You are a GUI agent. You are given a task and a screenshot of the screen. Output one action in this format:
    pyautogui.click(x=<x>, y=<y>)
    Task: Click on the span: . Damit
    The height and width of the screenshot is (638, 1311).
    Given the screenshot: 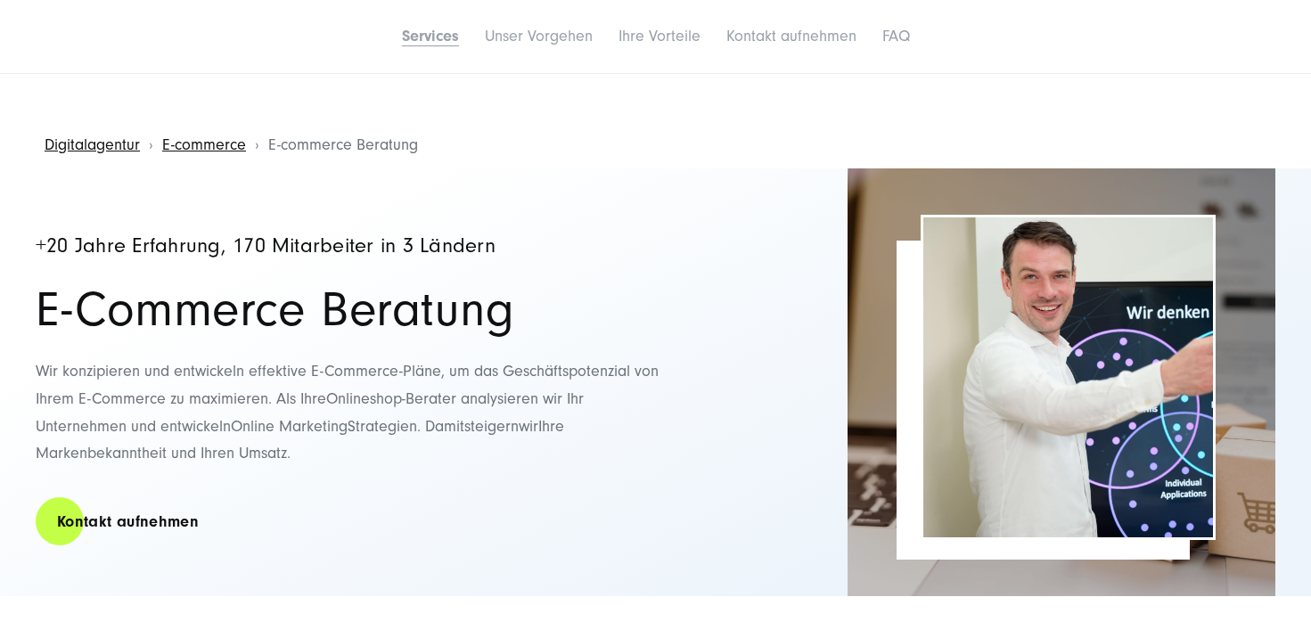 What is the action you would take?
    pyautogui.click(x=440, y=426)
    